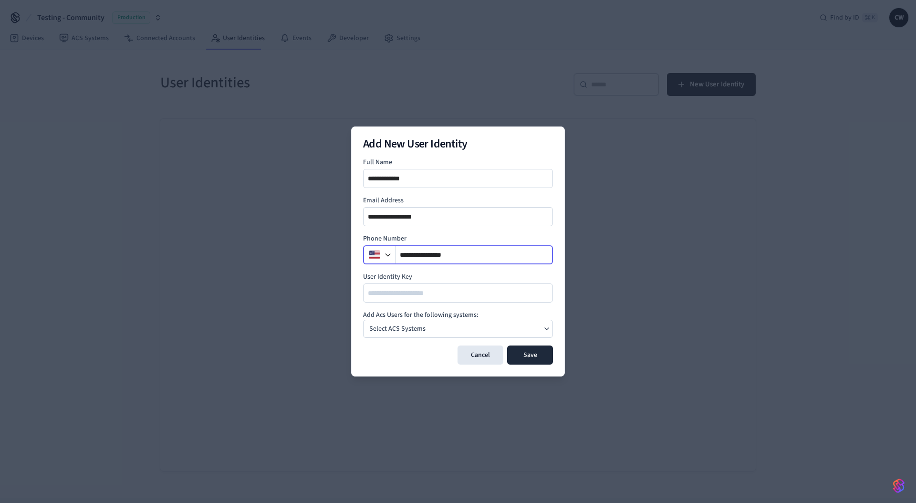 The height and width of the screenshot is (503, 916). Describe the element at coordinates (397, 329) in the screenshot. I see `p: Select ACS Systems` at that location.